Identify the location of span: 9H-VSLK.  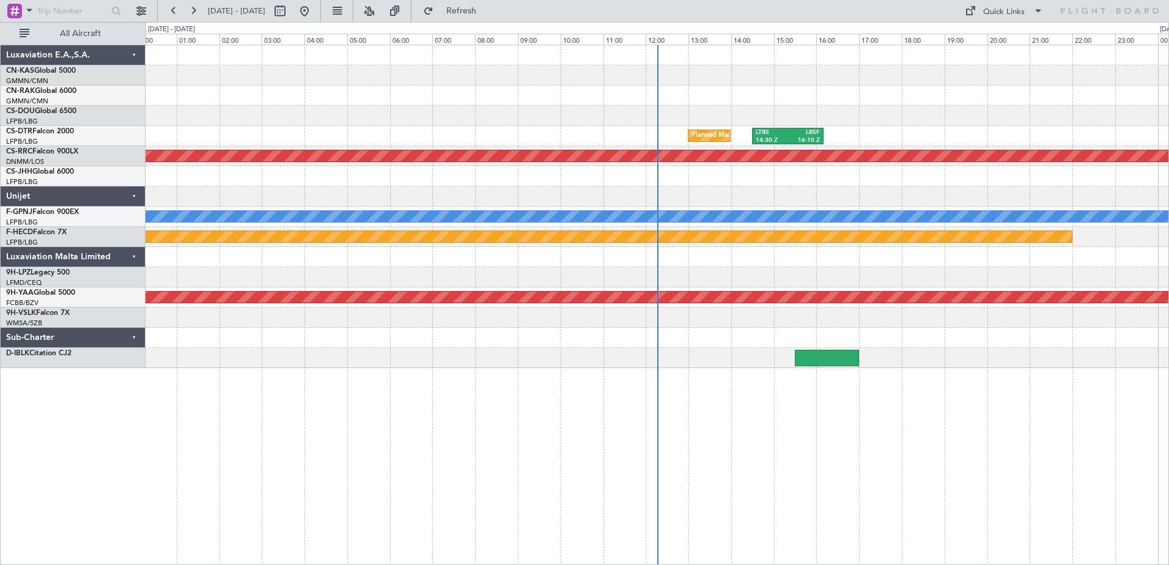
(21, 313).